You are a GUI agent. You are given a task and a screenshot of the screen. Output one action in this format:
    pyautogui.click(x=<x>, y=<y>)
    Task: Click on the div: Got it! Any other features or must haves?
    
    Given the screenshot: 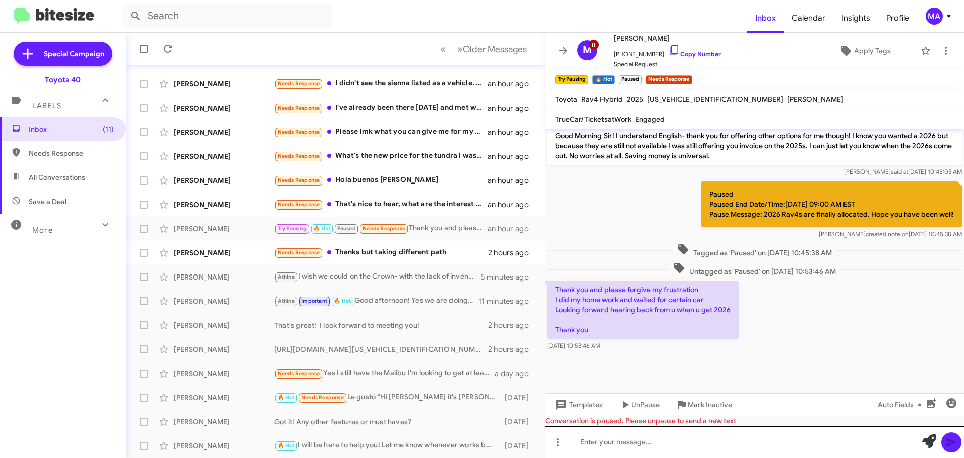 What is the action you would take?
    pyautogui.click(x=387, y=421)
    